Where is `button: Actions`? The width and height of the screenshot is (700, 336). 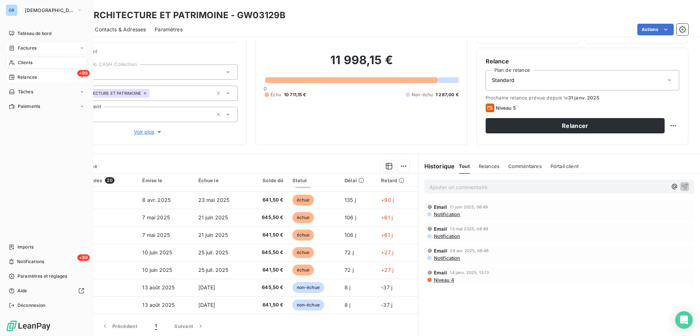 button: Actions is located at coordinates (655, 30).